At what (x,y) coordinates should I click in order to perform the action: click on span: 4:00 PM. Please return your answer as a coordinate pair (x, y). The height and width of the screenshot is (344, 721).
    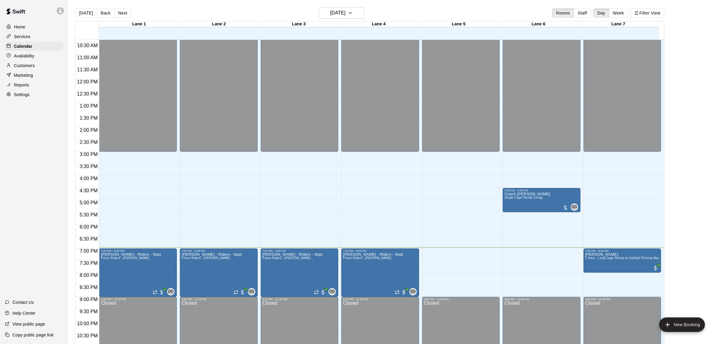
    Looking at the image, I should click on (89, 179).